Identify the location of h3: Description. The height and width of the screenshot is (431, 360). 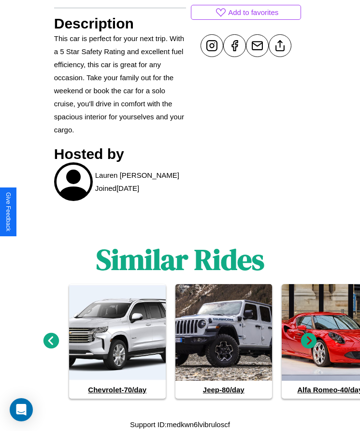
(120, 24).